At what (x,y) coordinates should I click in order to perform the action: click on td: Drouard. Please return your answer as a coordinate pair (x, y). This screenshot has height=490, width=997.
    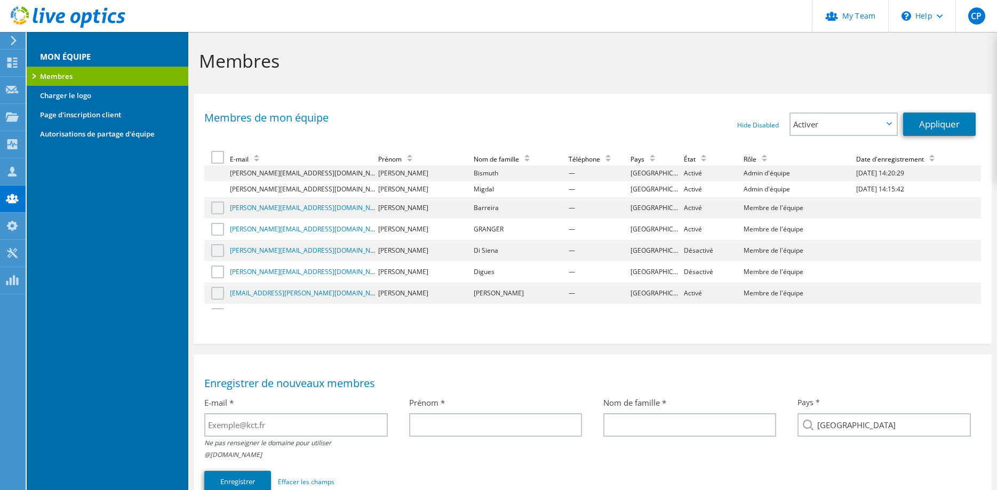
    Looking at the image, I should click on (520, 315).